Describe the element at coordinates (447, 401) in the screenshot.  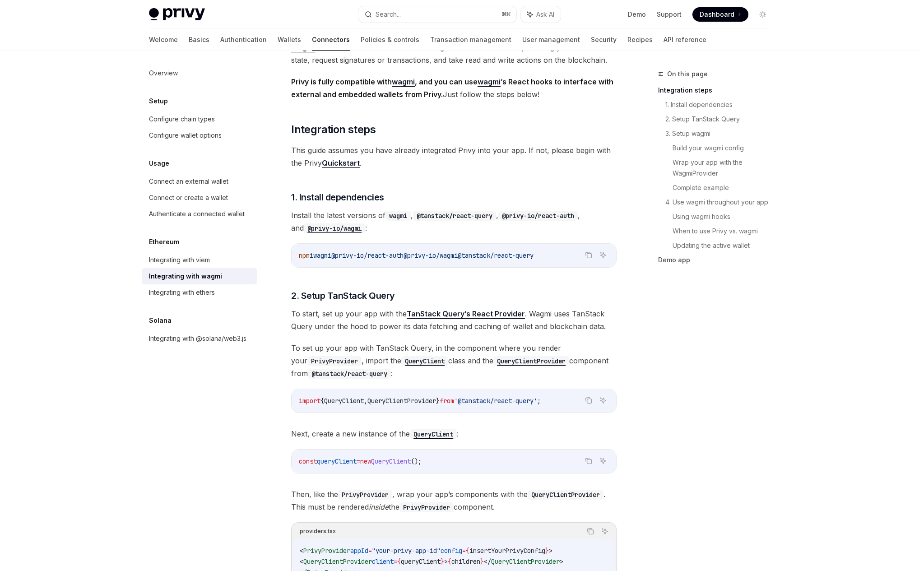
I see `span: from` at that location.